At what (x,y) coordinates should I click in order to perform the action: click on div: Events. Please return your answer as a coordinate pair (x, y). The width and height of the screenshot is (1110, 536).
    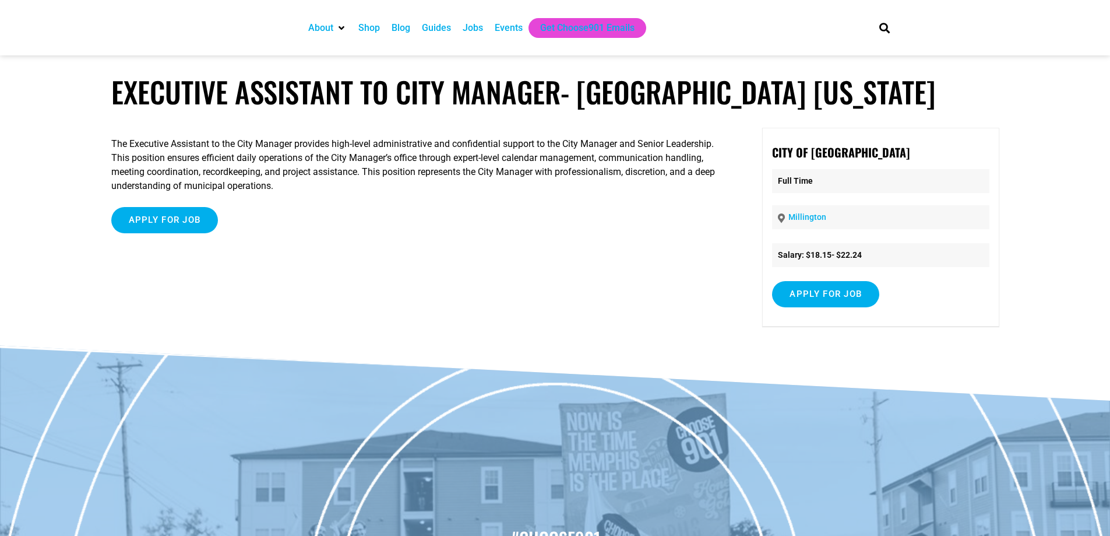
    Looking at the image, I should click on (509, 28).